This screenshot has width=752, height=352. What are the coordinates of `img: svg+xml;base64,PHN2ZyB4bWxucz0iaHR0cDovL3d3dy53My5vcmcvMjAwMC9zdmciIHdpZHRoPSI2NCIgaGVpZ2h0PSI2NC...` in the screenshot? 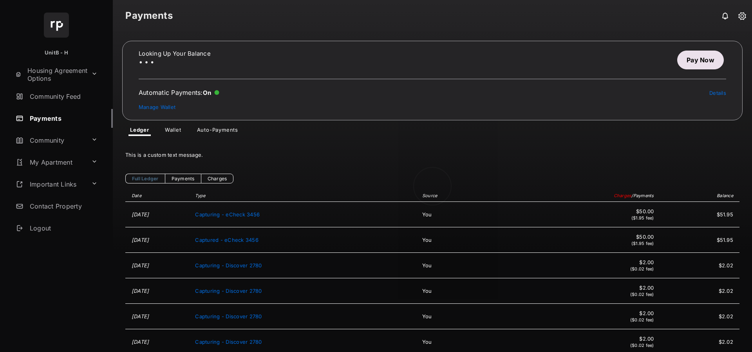 It's located at (56, 25).